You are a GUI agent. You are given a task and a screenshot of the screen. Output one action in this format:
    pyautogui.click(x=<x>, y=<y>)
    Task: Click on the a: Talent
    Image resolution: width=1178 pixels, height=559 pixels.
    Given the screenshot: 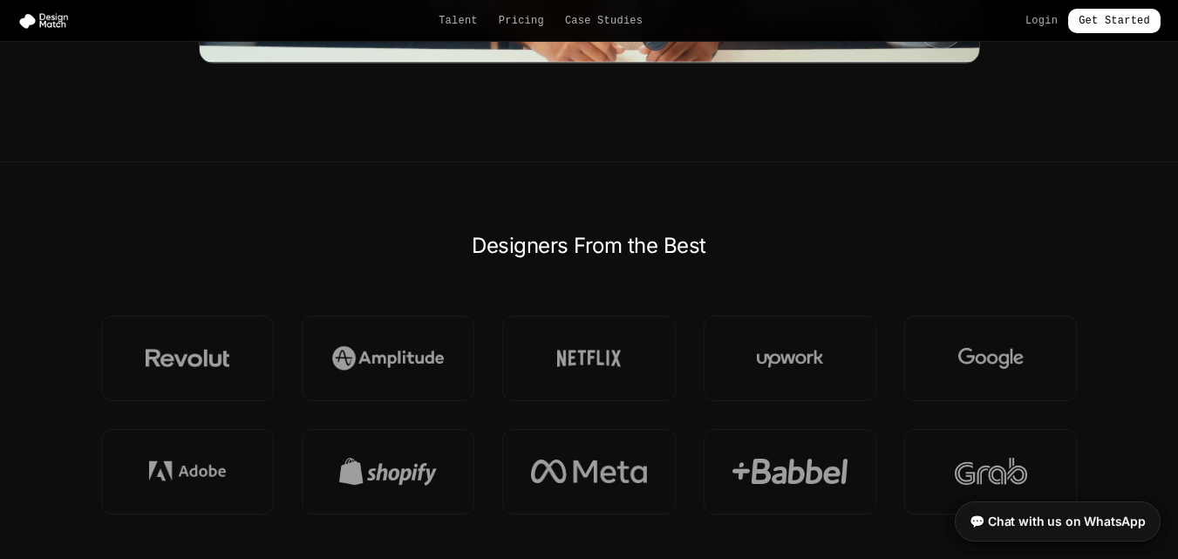 What is the action you would take?
    pyautogui.click(x=458, y=21)
    